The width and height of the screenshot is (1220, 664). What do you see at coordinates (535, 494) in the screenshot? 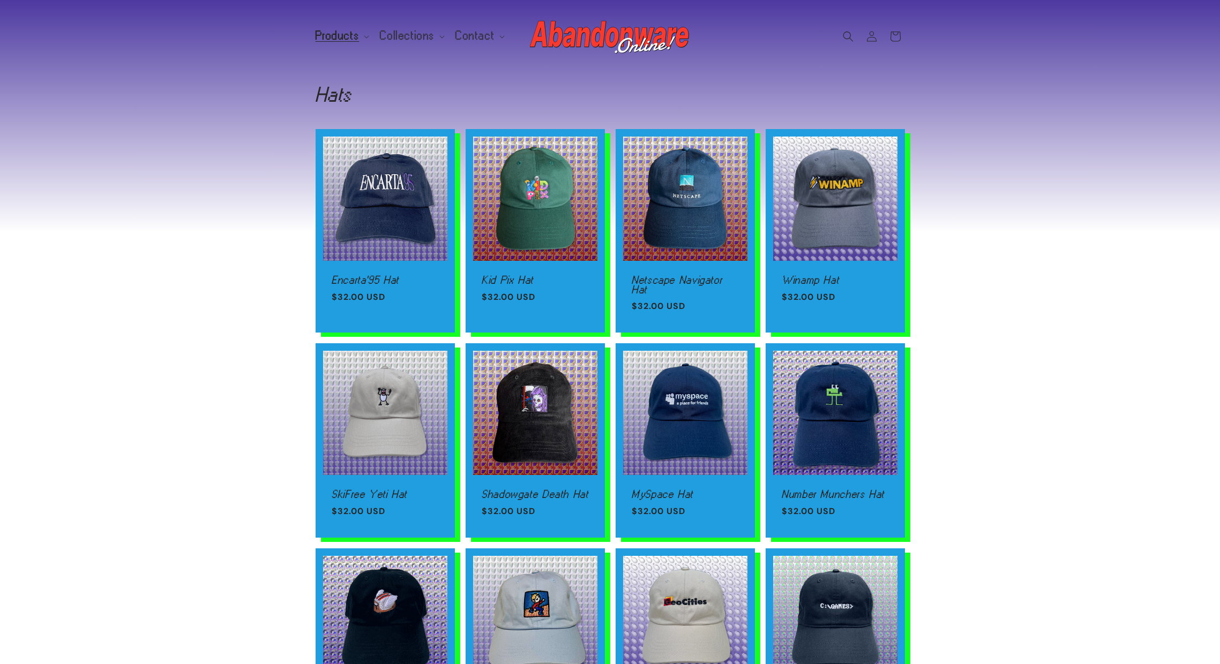
I see `a: Shadowgate Death Hat` at bounding box center [535, 494].